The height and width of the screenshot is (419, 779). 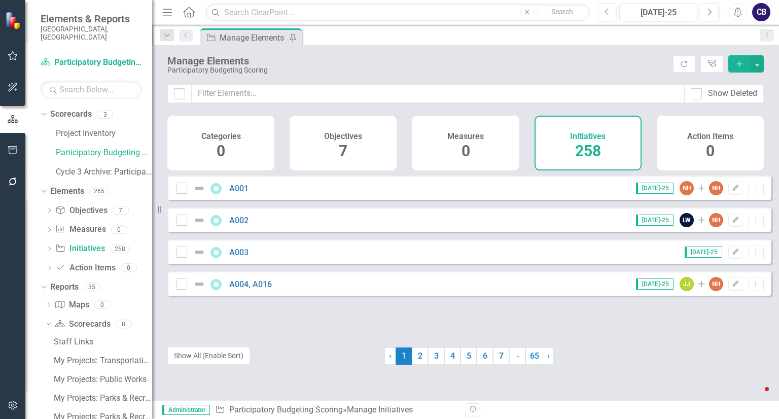 I want to click on div: Participatory Budgeting Scoring, so click(x=418, y=70).